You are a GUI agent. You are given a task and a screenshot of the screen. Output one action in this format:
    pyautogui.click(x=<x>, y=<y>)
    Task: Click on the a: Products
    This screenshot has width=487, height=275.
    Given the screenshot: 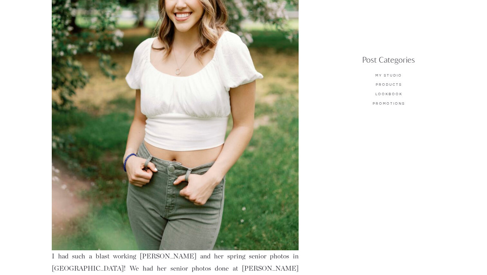 What is the action you would take?
    pyautogui.click(x=388, y=85)
    